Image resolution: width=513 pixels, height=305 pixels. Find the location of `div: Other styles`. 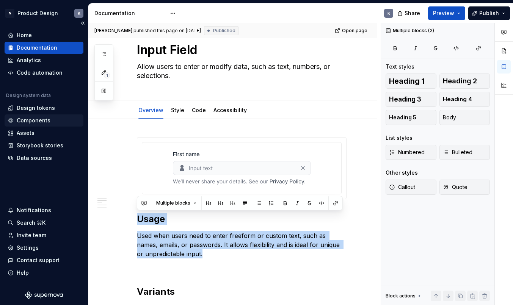

div: Other styles is located at coordinates (402, 173).